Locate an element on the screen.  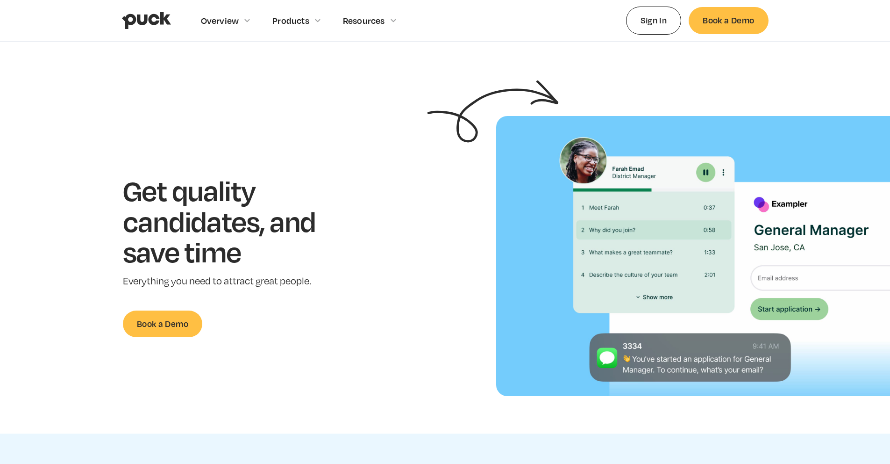
h1: Get quality candidates, and save time is located at coordinates (234, 221).